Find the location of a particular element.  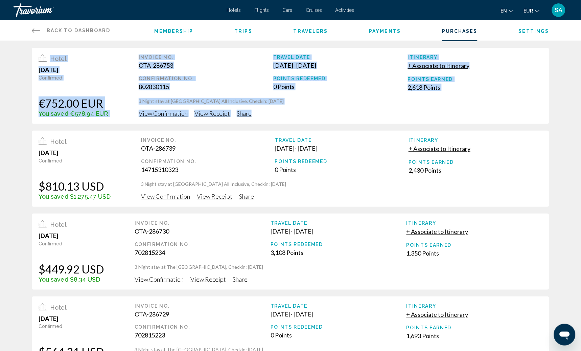

span: Settings is located at coordinates (534, 31).